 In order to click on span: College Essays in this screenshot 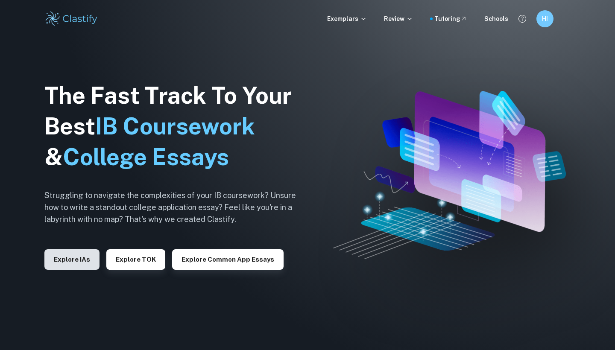, I will do `click(146, 157)`.